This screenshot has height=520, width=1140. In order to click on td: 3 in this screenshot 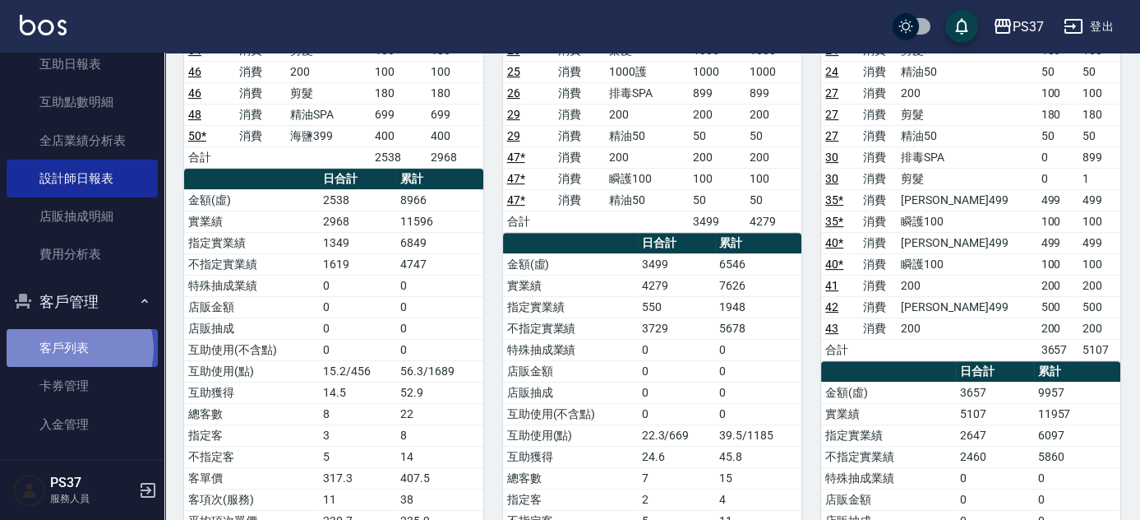, I will do `click(358, 435)`.